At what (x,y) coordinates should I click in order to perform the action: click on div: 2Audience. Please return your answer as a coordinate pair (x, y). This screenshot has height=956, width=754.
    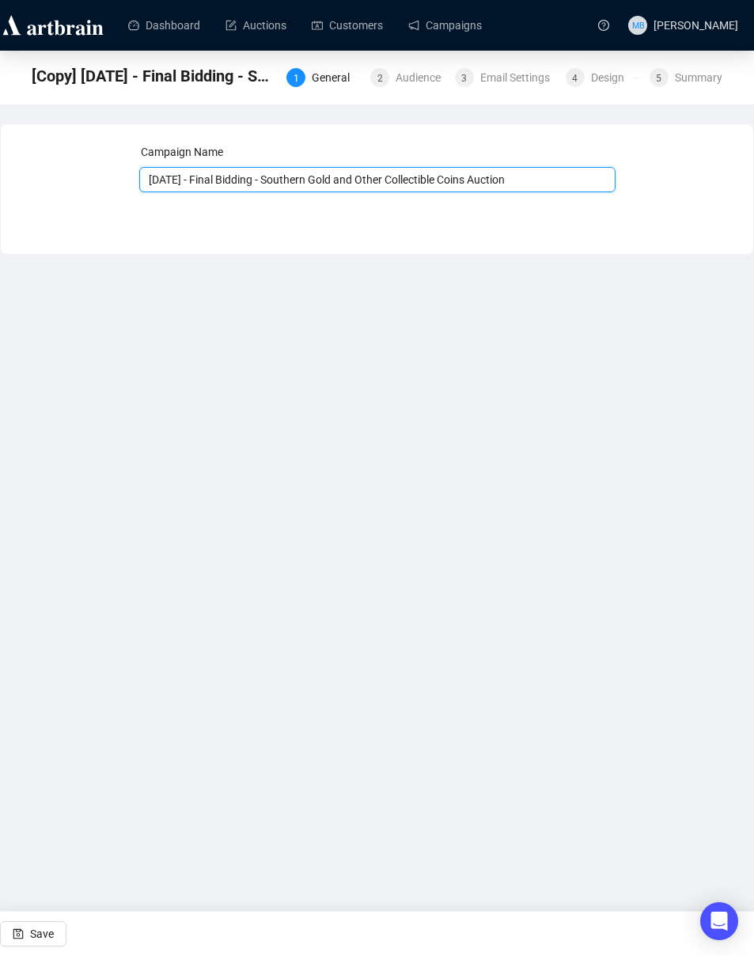
    Looking at the image, I should click on (408, 78).